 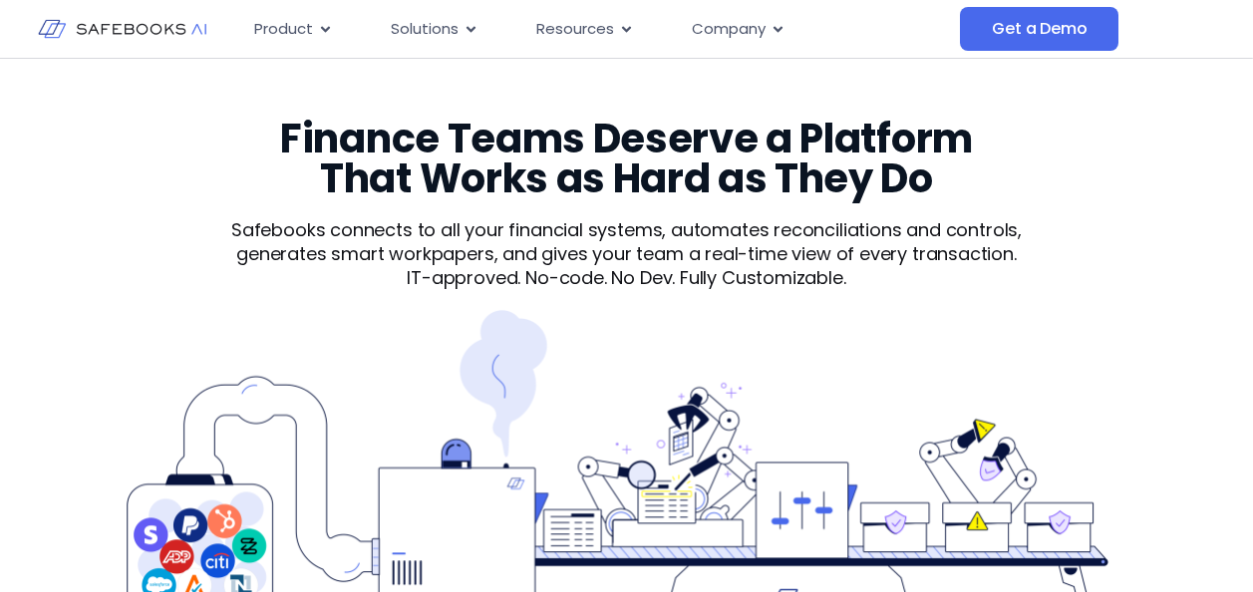 I want to click on nav: Menu, so click(x=599, y=29).